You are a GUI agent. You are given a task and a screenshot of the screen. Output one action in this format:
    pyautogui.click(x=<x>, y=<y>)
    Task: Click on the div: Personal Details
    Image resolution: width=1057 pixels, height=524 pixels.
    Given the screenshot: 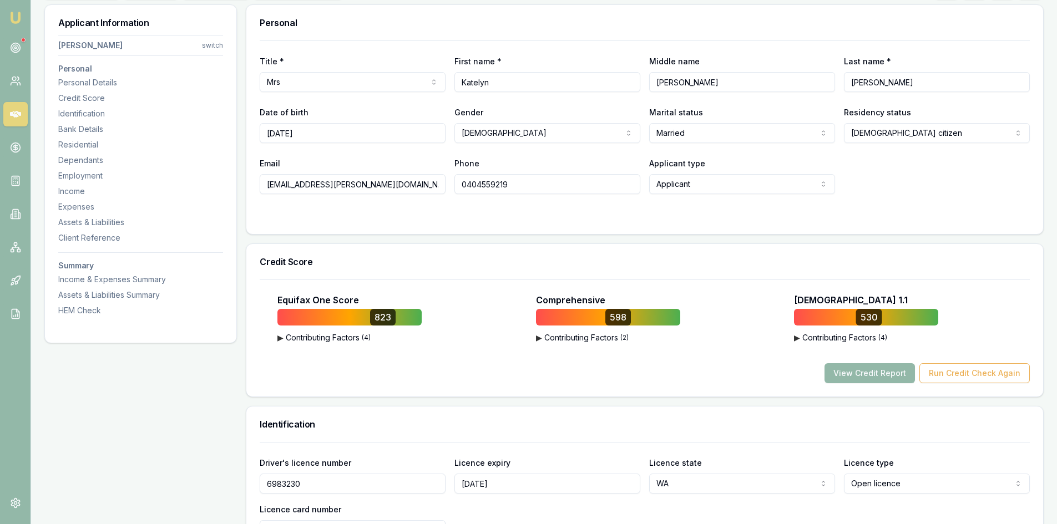 What is the action you would take?
    pyautogui.click(x=140, y=83)
    